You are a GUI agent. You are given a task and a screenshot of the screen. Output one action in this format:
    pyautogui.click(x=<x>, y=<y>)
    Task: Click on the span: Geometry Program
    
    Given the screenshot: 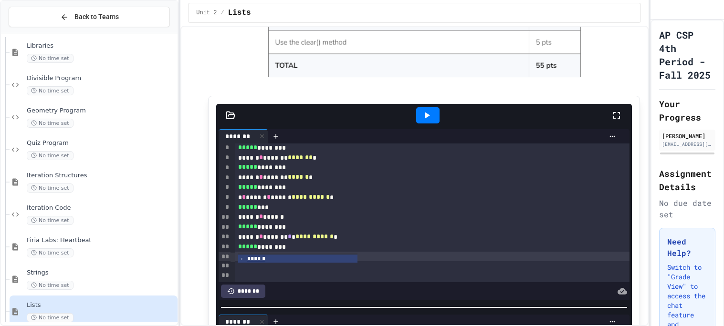 What is the action you would take?
    pyautogui.click(x=101, y=111)
    